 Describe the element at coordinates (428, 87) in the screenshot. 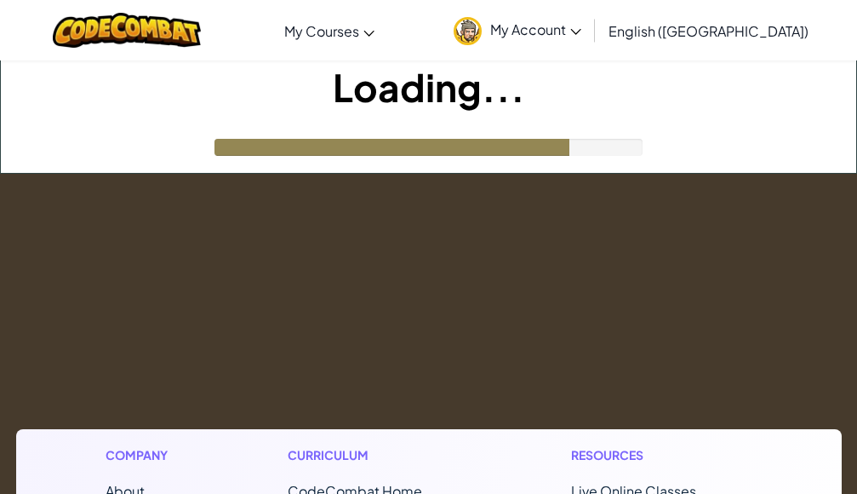

I see `h1: Loading...` at that location.